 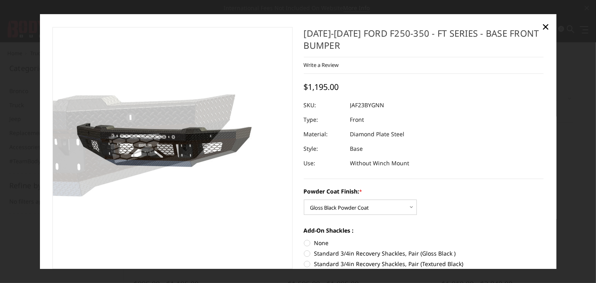 What do you see at coordinates (423, 243) in the screenshot?
I see `label: None` at bounding box center [423, 243].